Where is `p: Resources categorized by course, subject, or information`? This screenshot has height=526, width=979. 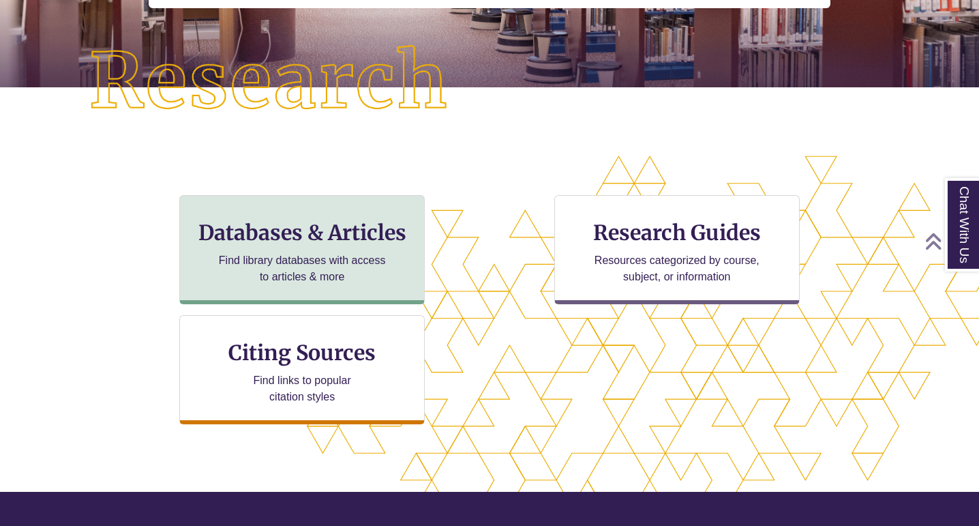 p: Resources categorized by course, subject, or information is located at coordinates (677, 269).